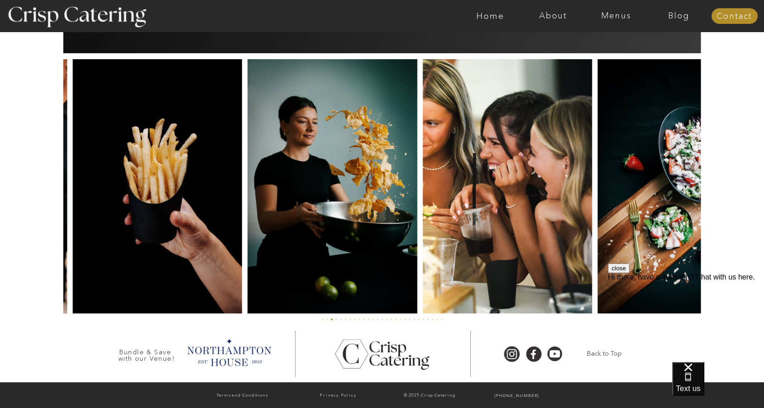 This screenshot has width=764, height=408. What do you see at coordinates (616, 16) in the screenshot?
I see `a: Menus` at bounding box center [616, 16].